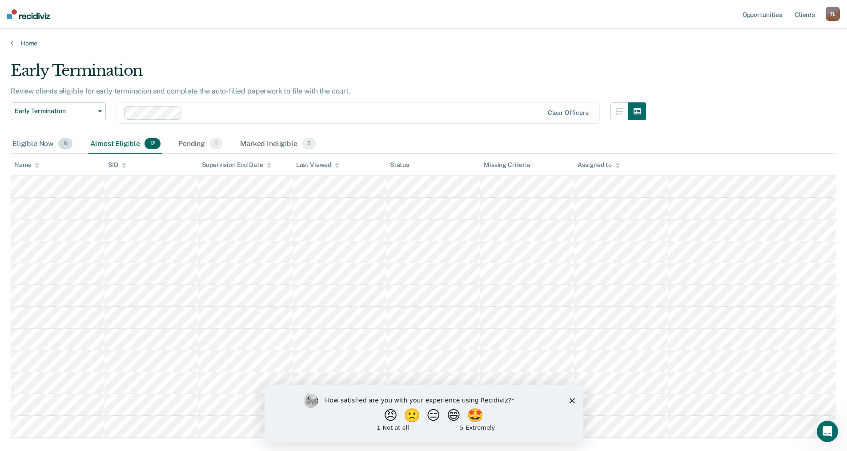 Image resolution: width=847 pixels, height=451 pixels. What do you see at coordinates (28, 14) in the screenshot?
I see `img: Recidiviz` at bounding box center [28, 14].